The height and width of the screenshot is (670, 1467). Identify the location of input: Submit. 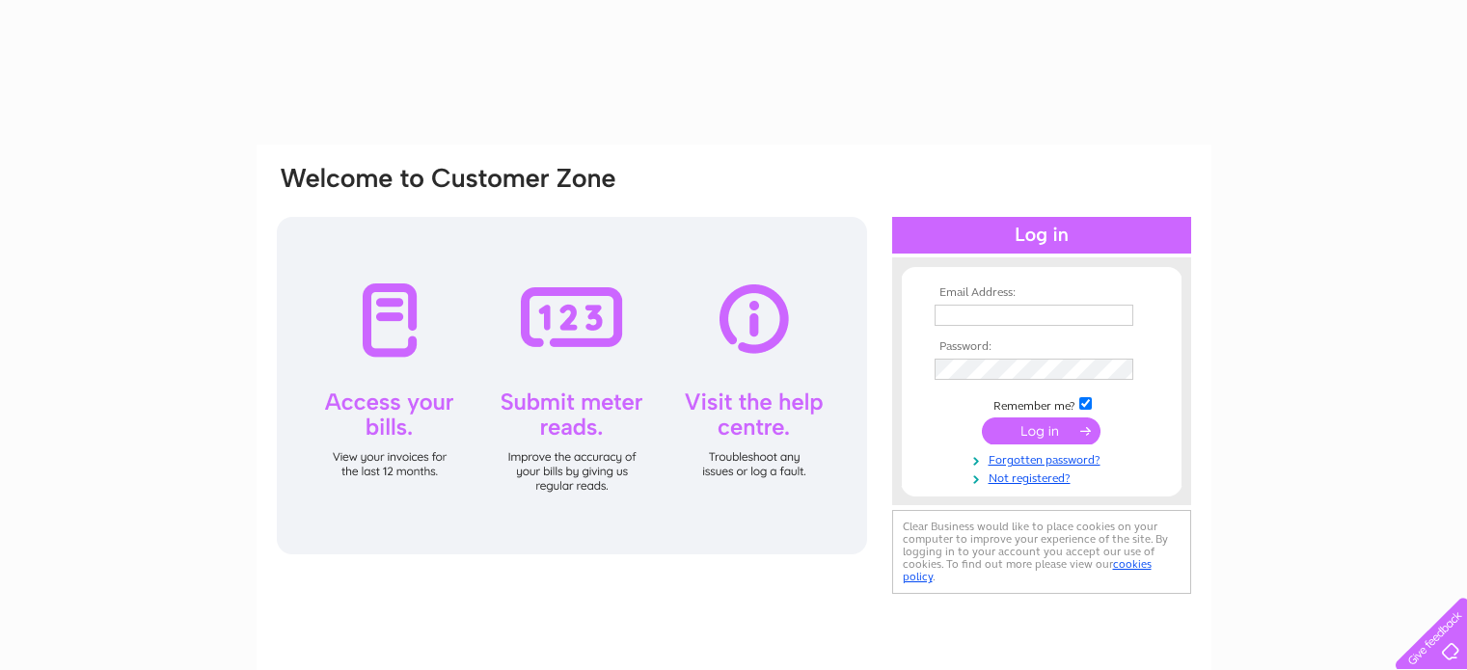
(1041, 431).